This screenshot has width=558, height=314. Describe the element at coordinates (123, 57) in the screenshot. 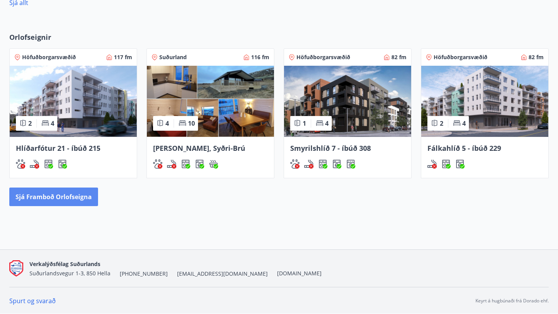

I see `span: 117 fm` at that location.